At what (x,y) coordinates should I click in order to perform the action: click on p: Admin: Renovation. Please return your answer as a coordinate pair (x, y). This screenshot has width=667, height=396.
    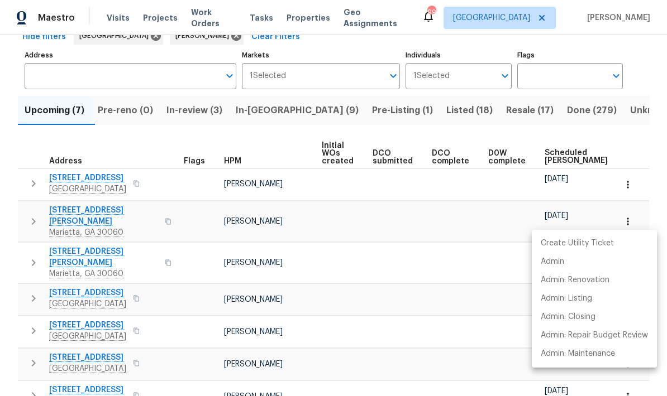
    Looking at the image, I should click on (575, 280).